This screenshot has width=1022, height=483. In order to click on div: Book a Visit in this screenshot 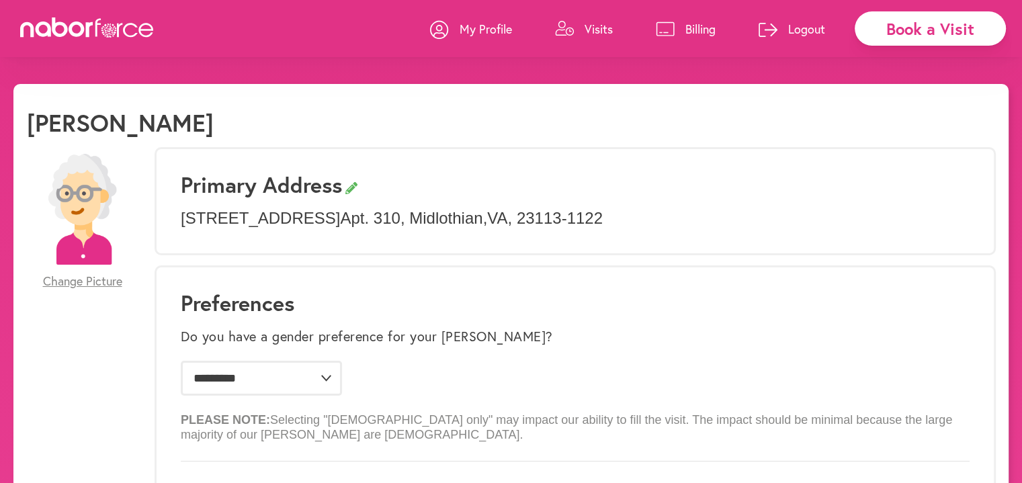, I will do `click(930, 28)`.